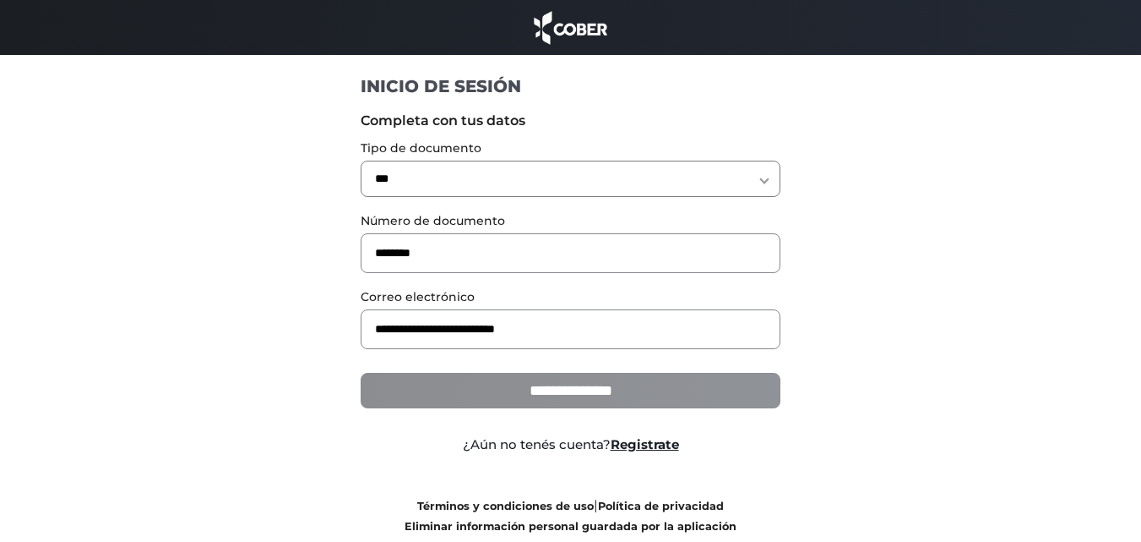 The height and width of the screenshot is (542, 1141). Describe the element at coordinates (661, 505) in the screenshot. I see `a: Política de privacidad` at that location.